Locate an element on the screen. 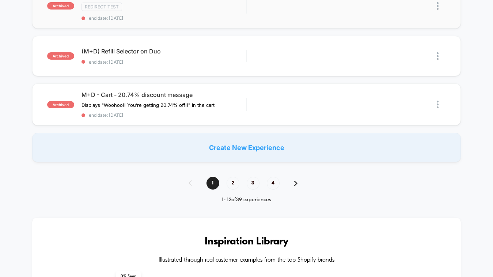  span: 3 is located at coordinates (253, 183).